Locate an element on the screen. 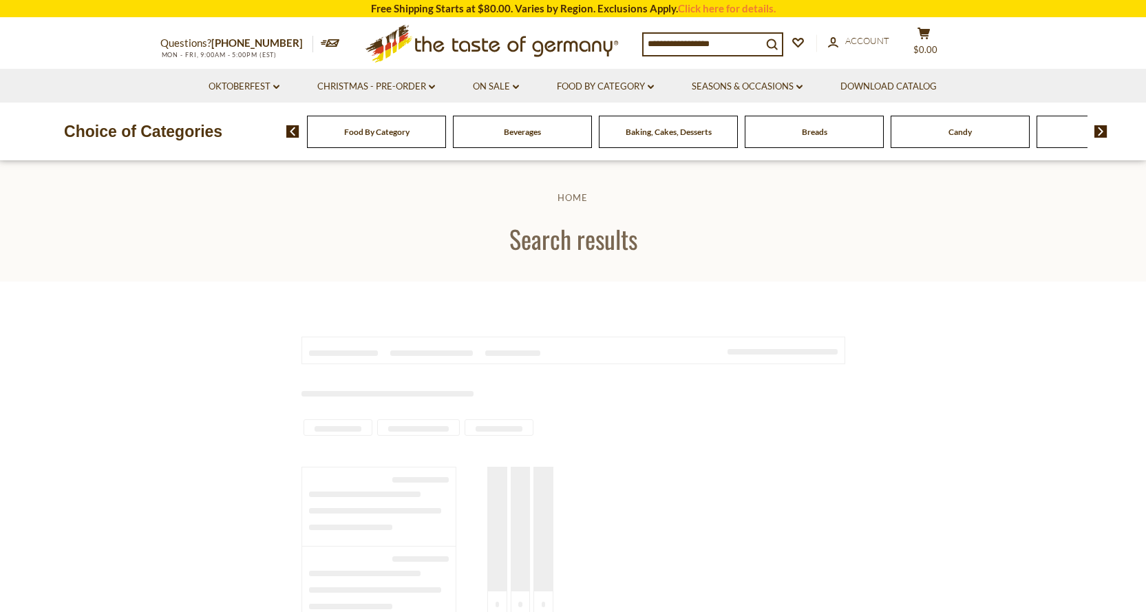 The height and width of the screenshot is (612, 1146). span: Breads is located at coordinates (814, 131).